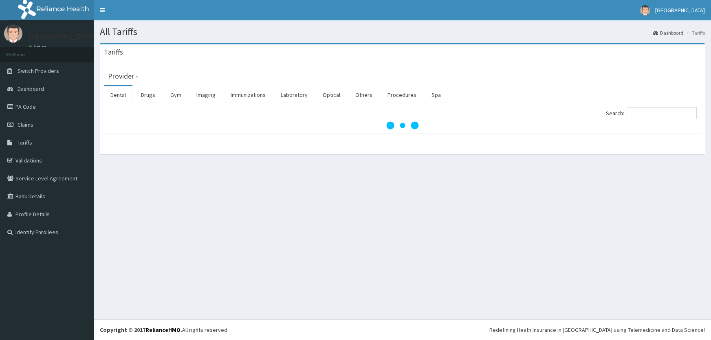 The image size is (711, 340). I want to click on span: Claims, so click(25, 125).